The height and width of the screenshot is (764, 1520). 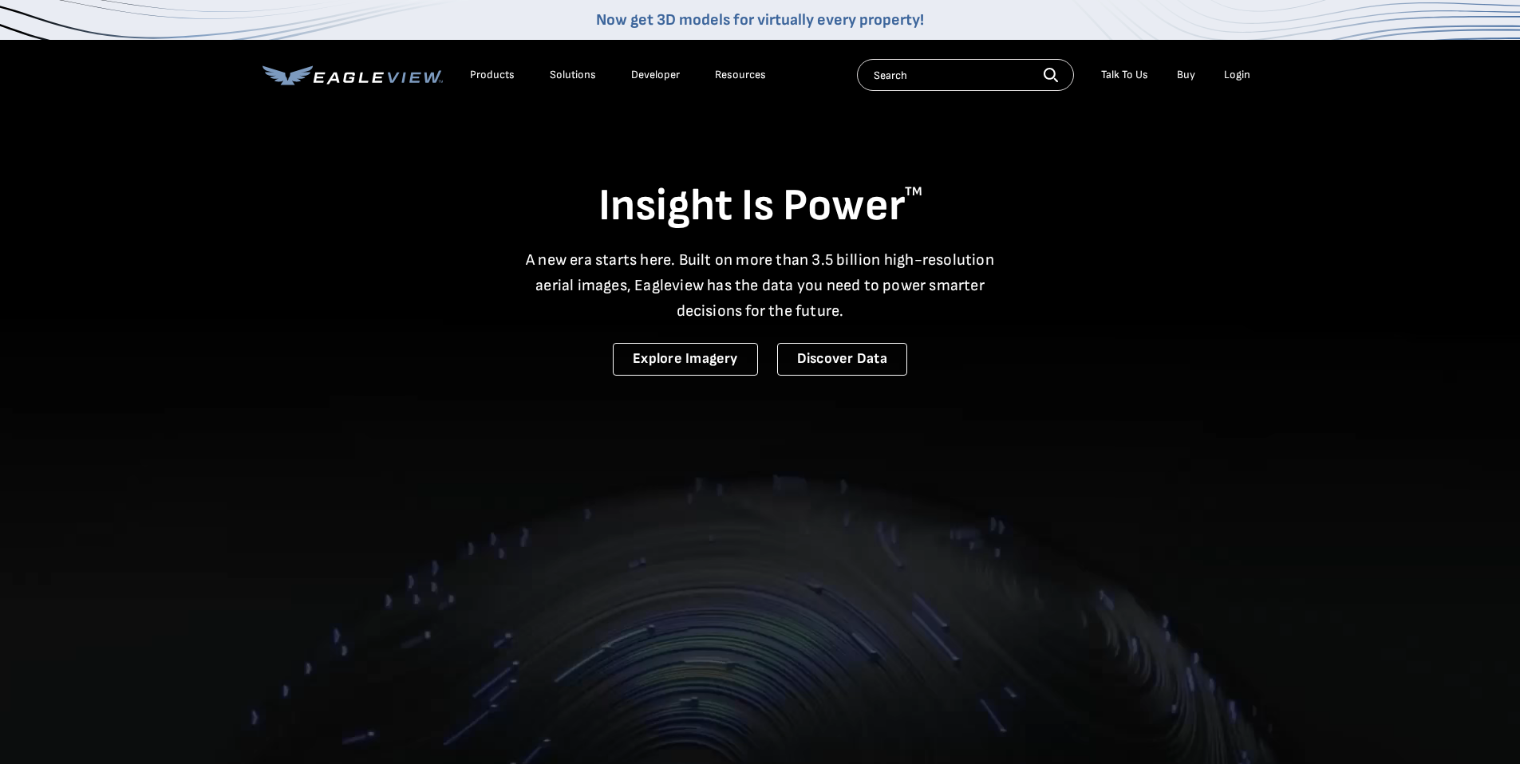 What do you see at coordinates (573, 75) in the screenshot?
I see `div: Solutions` at bounding box center [573, 75].